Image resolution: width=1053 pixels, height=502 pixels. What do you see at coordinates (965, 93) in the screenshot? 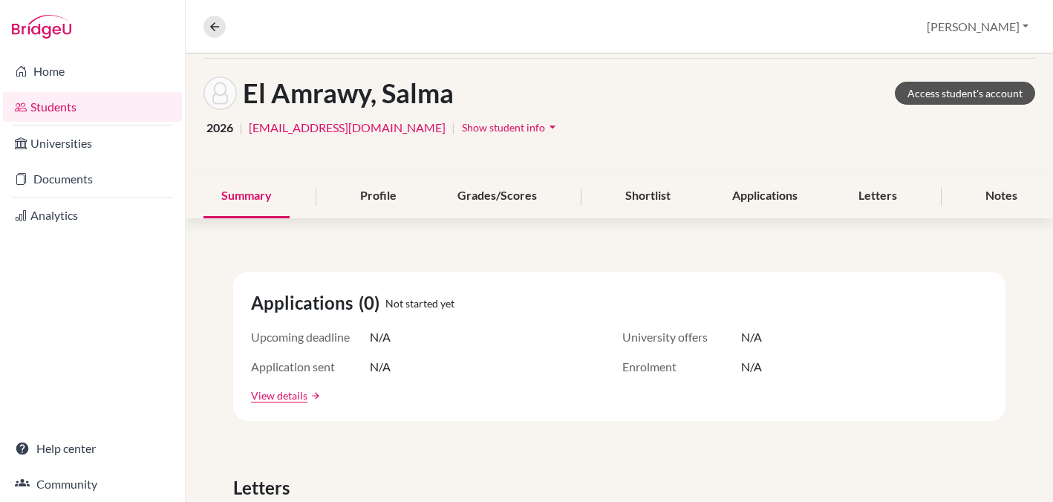
I see `a: Access student's account` at bounding box center [965, 93].